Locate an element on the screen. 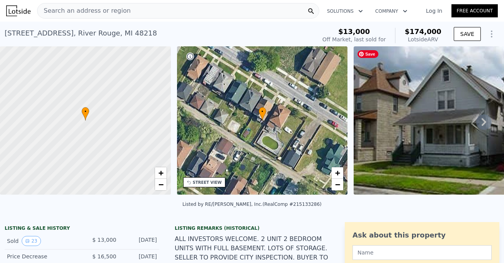 This screenshot has width=504, height=263. span: $ 13,000 is located at coordinates (104, 240).